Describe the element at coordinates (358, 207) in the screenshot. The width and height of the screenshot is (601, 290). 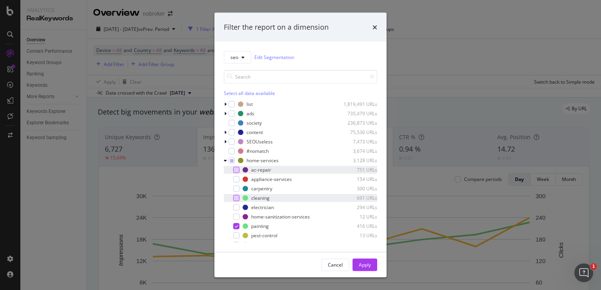
I see `div: 294 URLs` at that location.